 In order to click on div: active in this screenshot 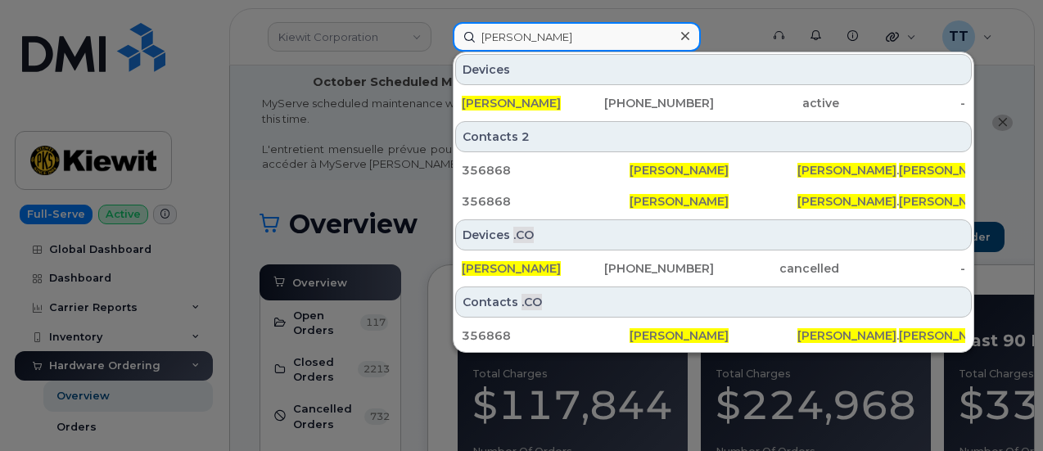, I will do `click(777, 103)`.